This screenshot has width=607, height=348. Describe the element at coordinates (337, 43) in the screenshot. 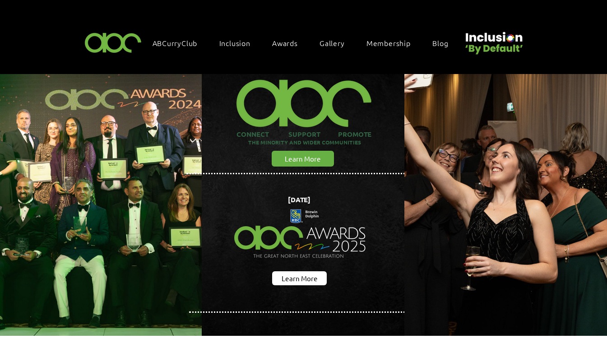

I see `a: Gallery` at that location.